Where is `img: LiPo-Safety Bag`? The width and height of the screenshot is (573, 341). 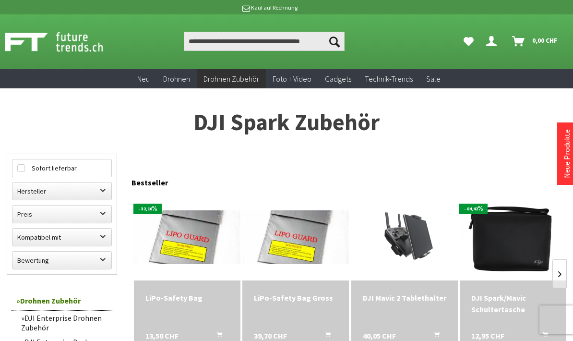 img: LiPo-Safety Bag is located at coordinates (187, 237).